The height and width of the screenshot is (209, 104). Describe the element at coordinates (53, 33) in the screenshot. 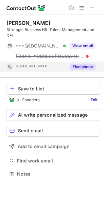

I see `div: Stratagic Business HR, Talent Management and DEI` at that location.